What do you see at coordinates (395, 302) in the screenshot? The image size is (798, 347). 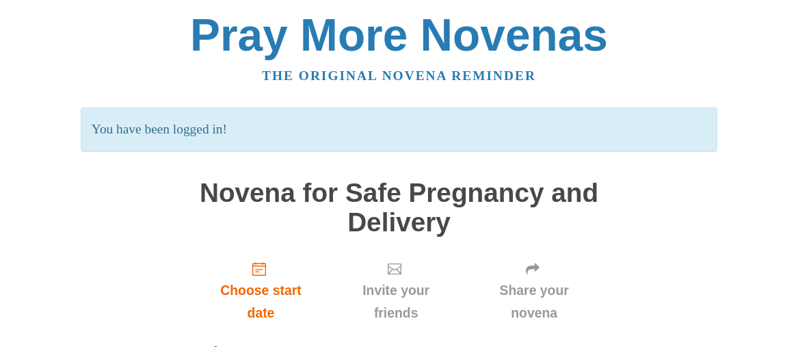 I see `span: Invite your friends` at bounding box center [395, 302].